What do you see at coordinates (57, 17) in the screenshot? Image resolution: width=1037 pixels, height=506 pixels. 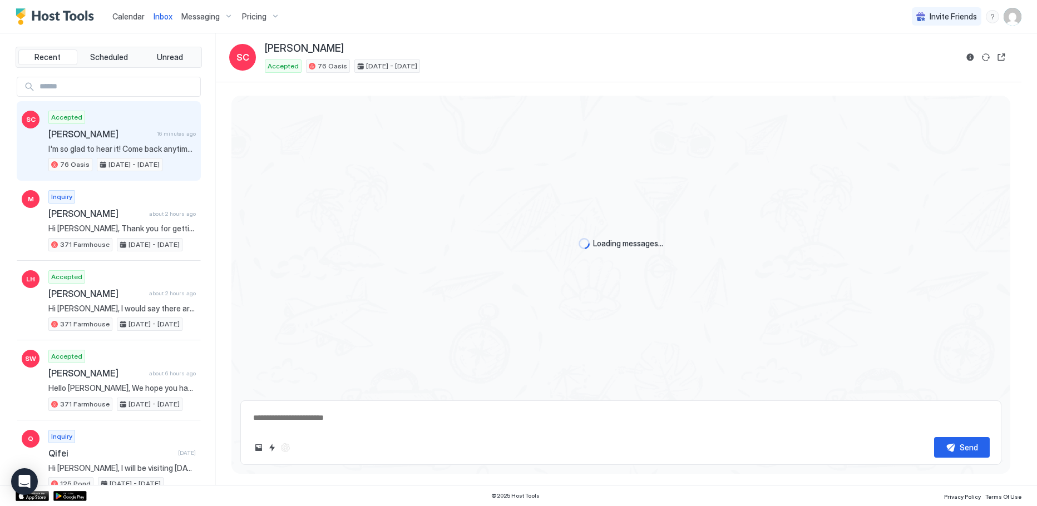 I see `div: Host Tools Logo` at bounding box center [57, 17].